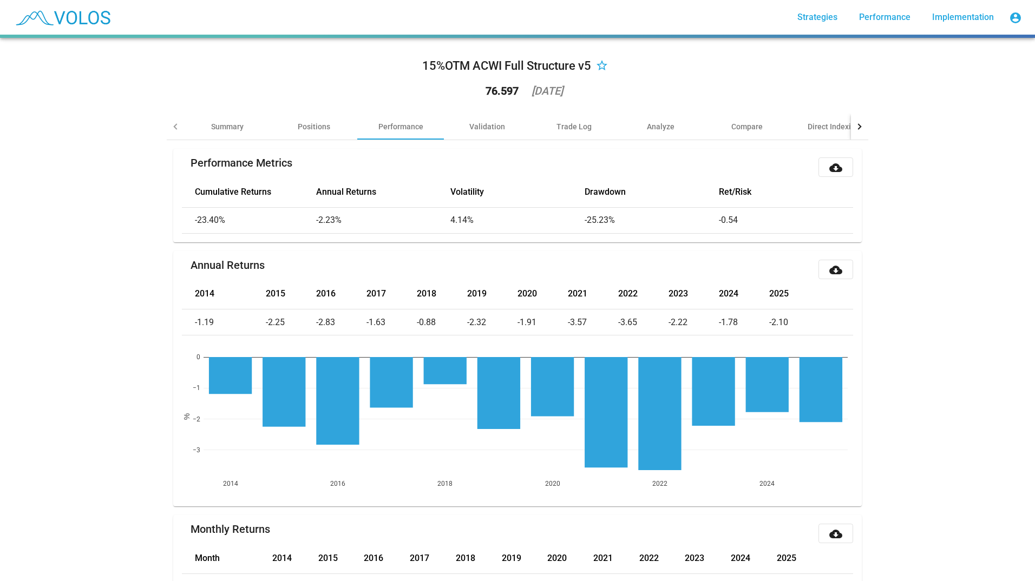  Describe the element at coordinates (391, 323) in the screenshot. I see `td: -1.63` at that location.